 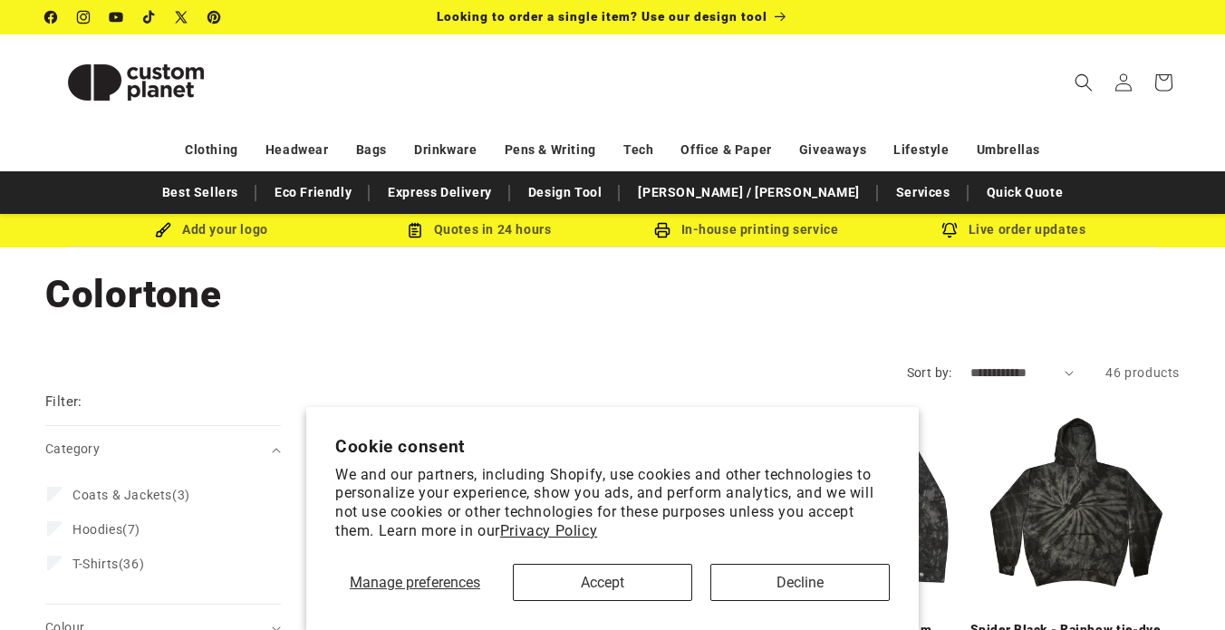 What do you see at coordinates (211, 149) in the screenshot?
I see `a: Clothing` at bounding box center [211, 149].